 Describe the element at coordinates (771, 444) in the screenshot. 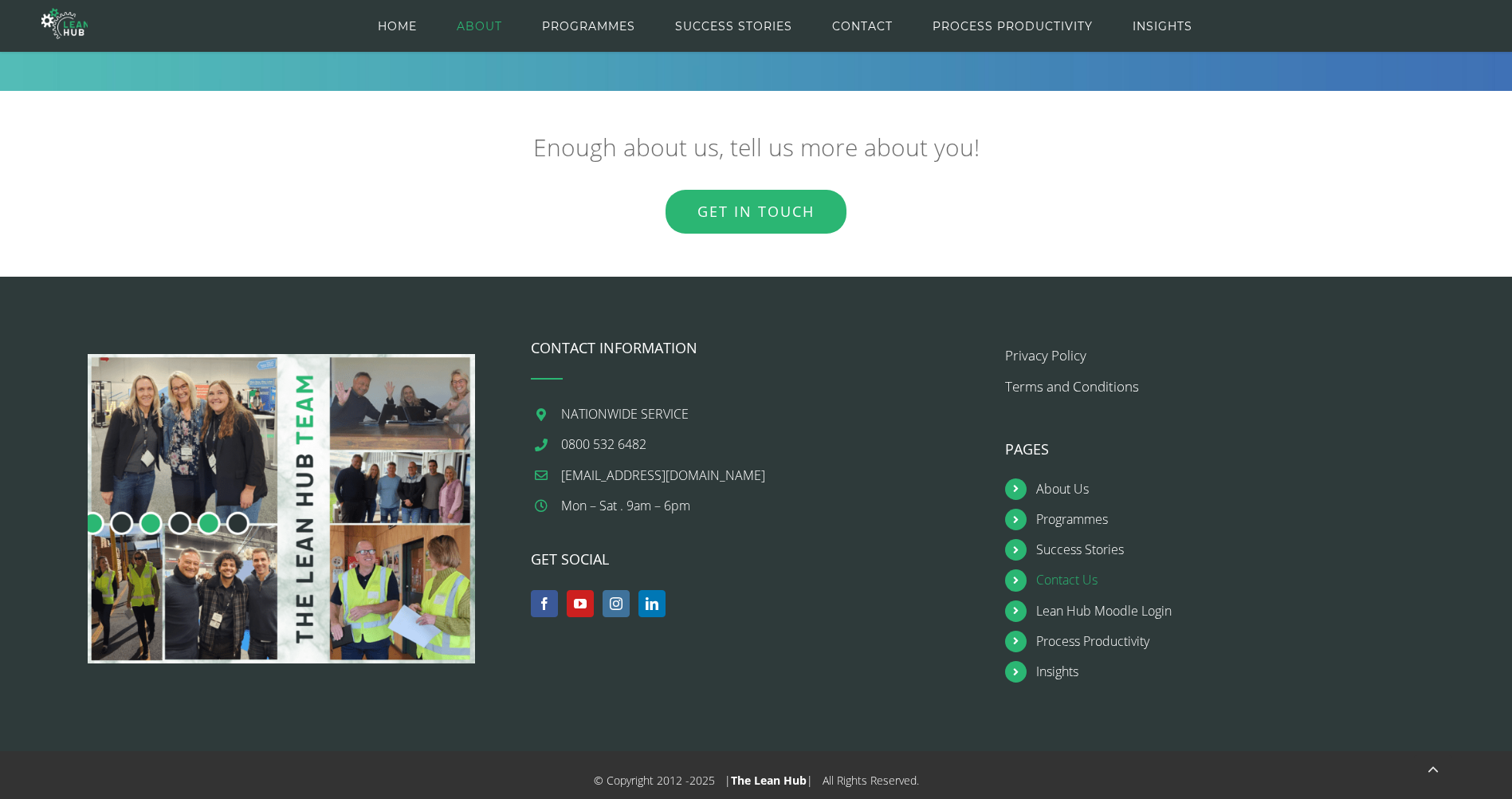

I see `a: 0800 532 6482` at that location.